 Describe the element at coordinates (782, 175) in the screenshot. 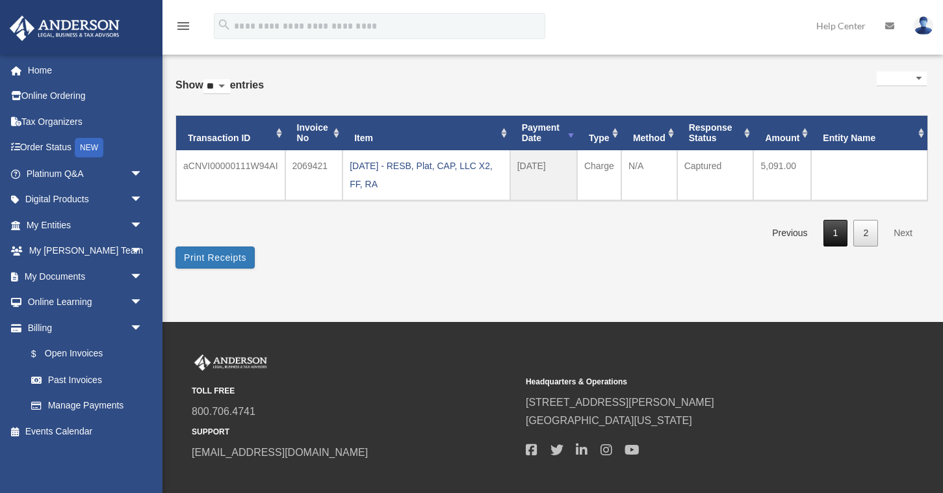

I see `td: 5,091.00` at that location.